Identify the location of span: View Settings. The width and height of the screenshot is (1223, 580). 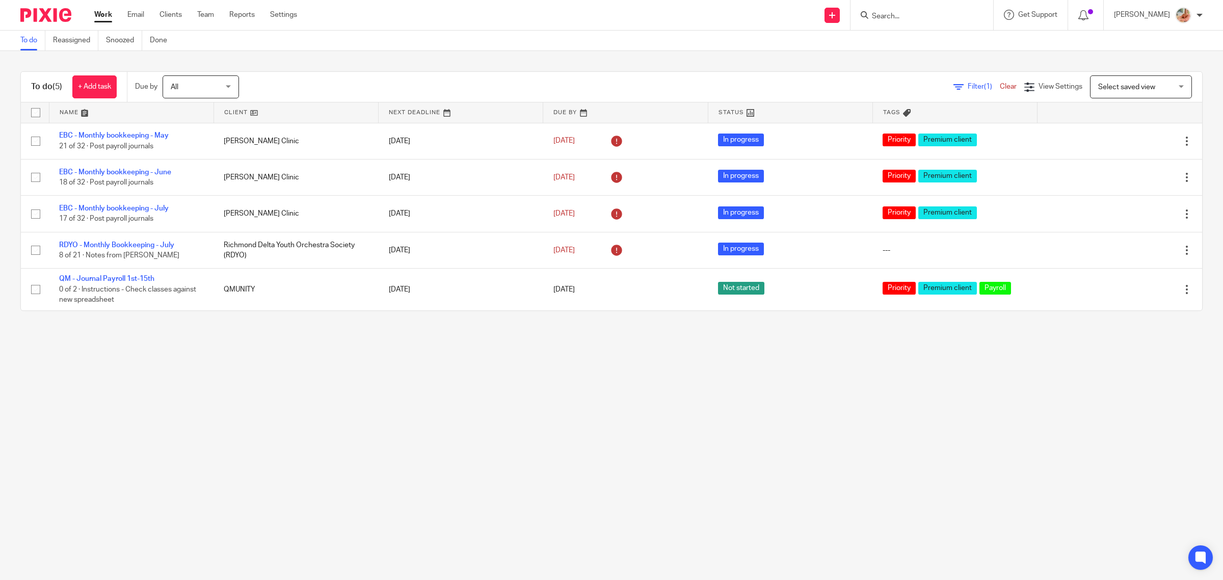
(1061, 87).